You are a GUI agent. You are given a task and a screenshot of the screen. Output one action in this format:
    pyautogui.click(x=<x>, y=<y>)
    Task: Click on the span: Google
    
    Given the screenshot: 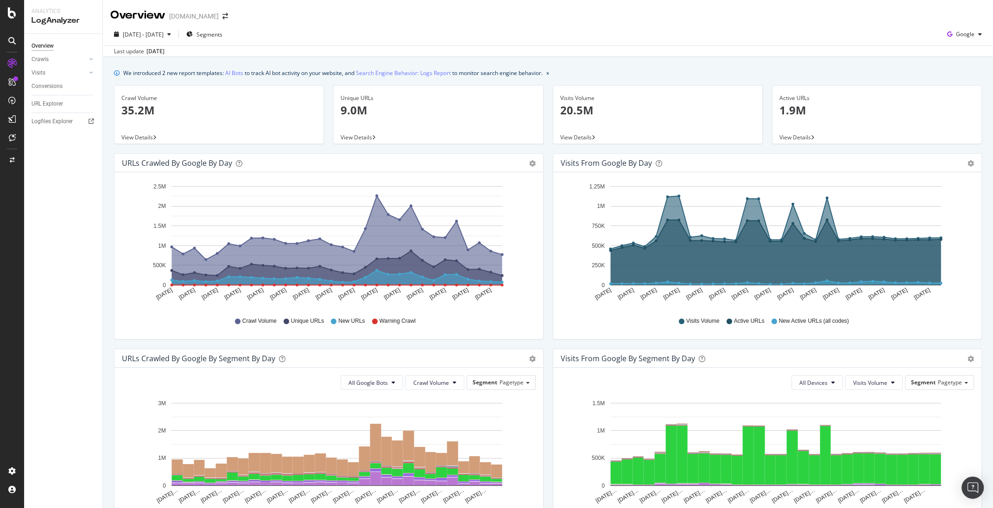 What is the action you would take?
    pyautogui.click(x=965, y=34)
    